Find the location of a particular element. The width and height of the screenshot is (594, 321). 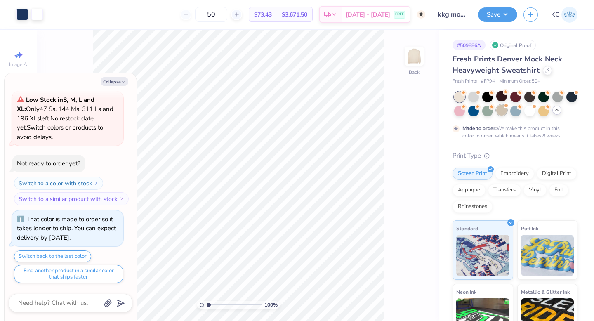

div: Screen Print is located at coordinates (472, 174).